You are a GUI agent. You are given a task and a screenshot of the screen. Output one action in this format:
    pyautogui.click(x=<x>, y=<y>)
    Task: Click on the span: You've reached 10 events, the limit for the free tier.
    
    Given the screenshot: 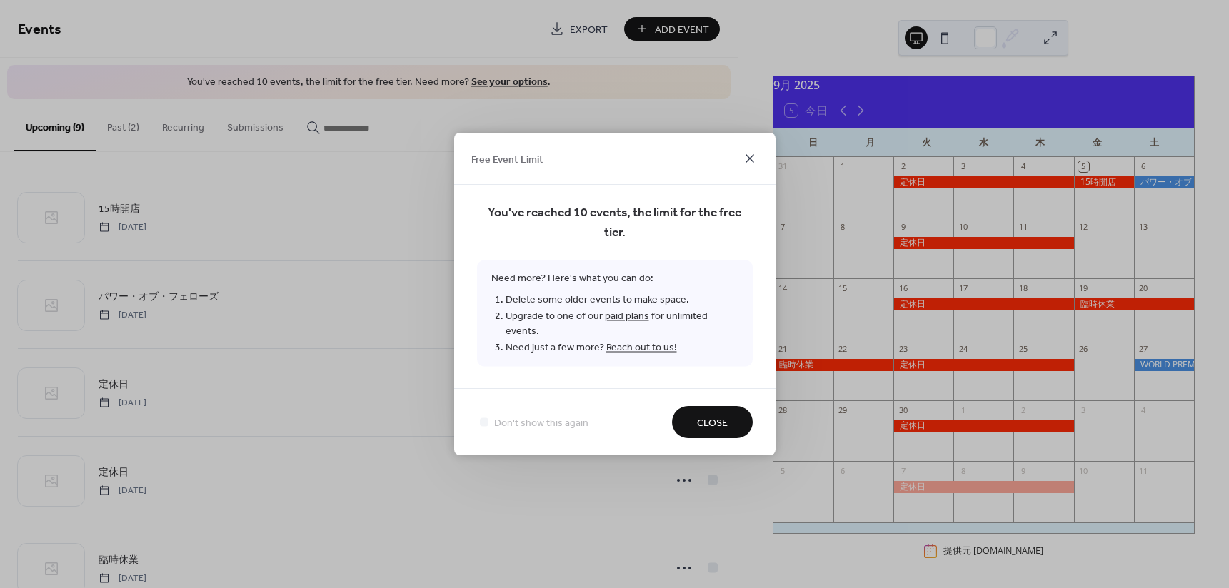 What is the action you would take?
    pyautogui.click(x=615, y=223)
    